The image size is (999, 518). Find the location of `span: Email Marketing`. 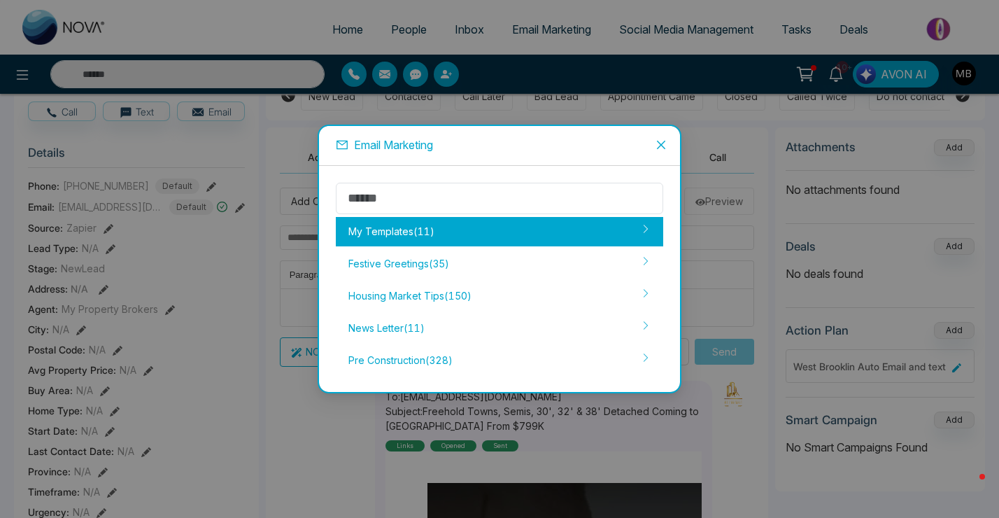

span: Email Marketing is located at coordinates (393, 145).